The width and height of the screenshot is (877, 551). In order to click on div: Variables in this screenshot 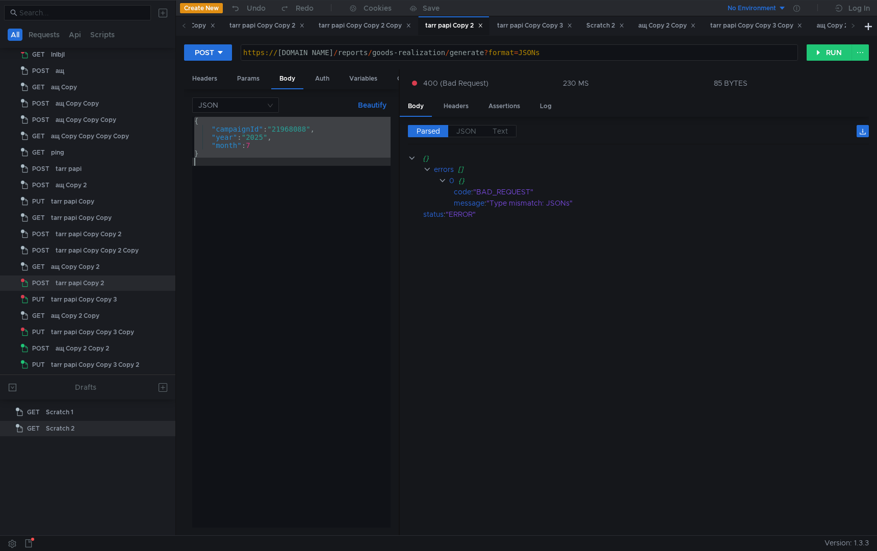, I will do `click(363, 79)`.